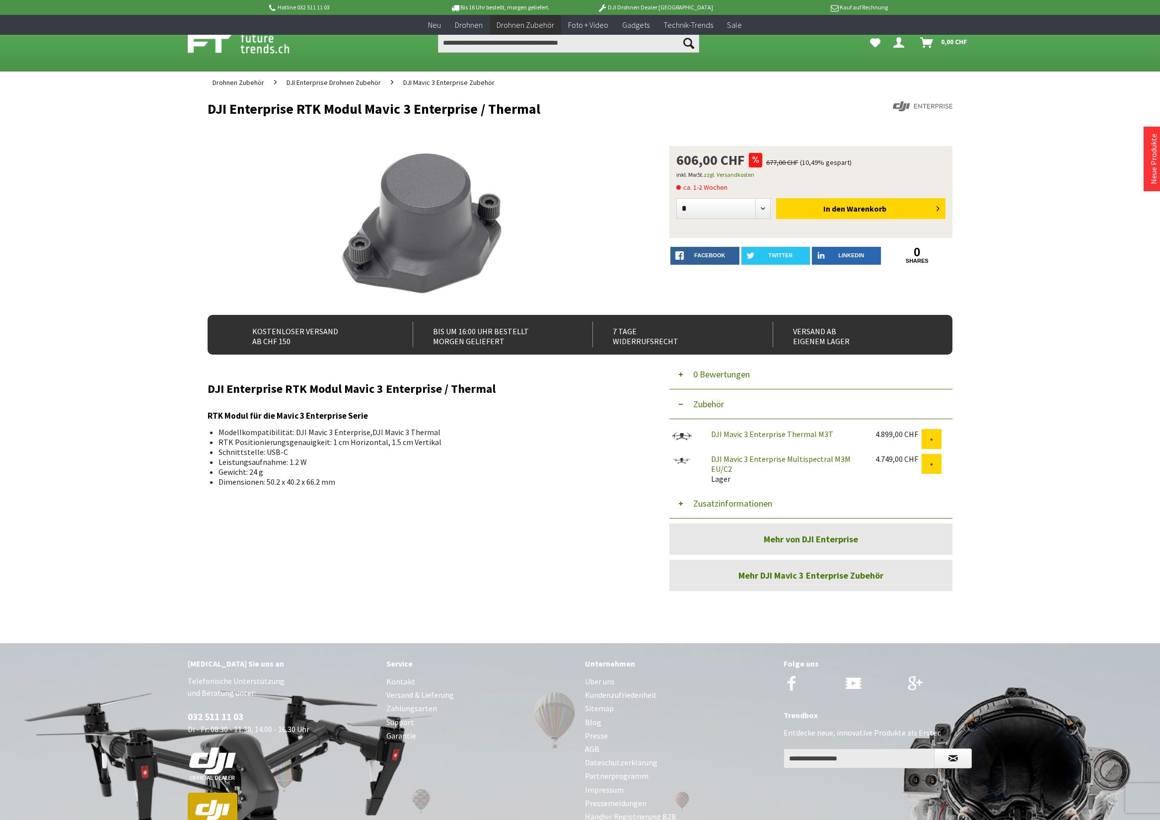 This screenshot has width=1160, height=820. What do you see at coordinates (782, 162) in the screenshot?
I see `span: 677,00 CHF` at bounding box center [782, 162].